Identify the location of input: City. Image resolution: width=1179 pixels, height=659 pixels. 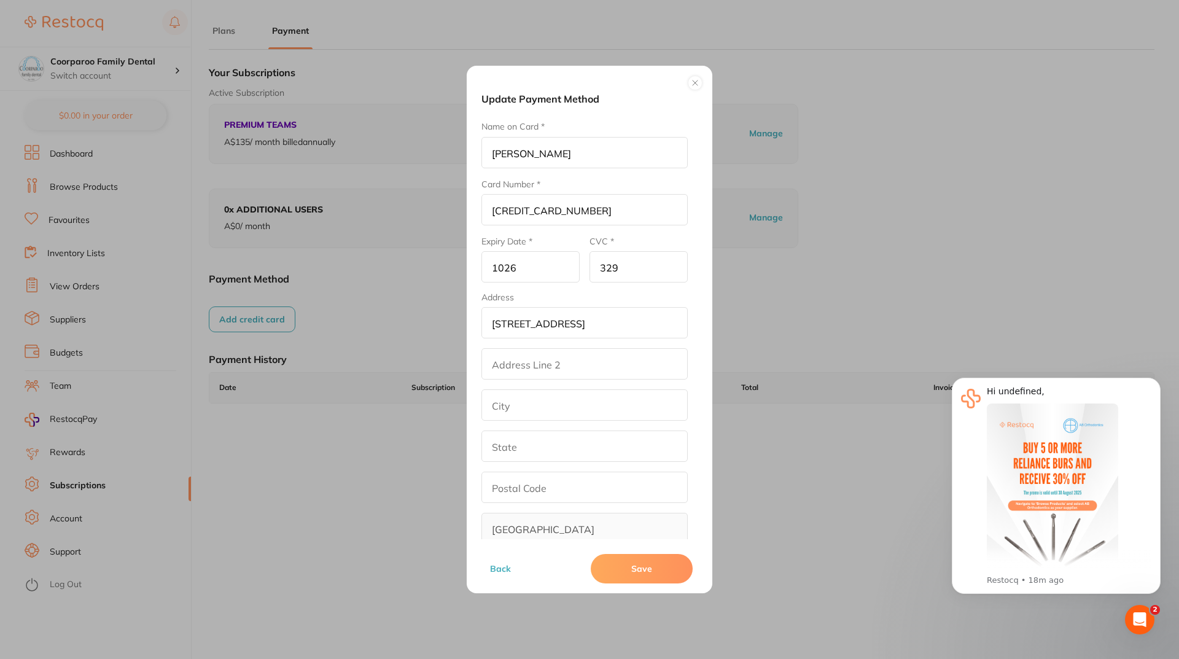
(585, 405).